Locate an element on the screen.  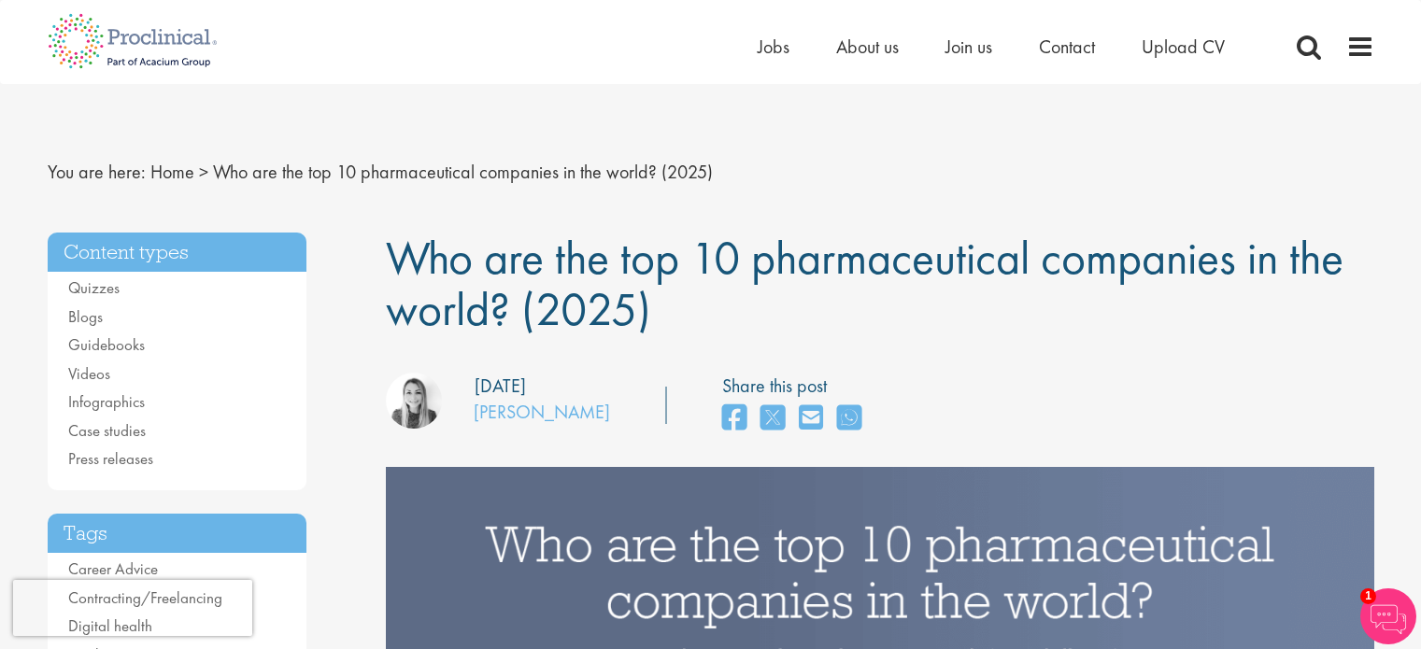
span: About us is located at coordinates (867, 47).